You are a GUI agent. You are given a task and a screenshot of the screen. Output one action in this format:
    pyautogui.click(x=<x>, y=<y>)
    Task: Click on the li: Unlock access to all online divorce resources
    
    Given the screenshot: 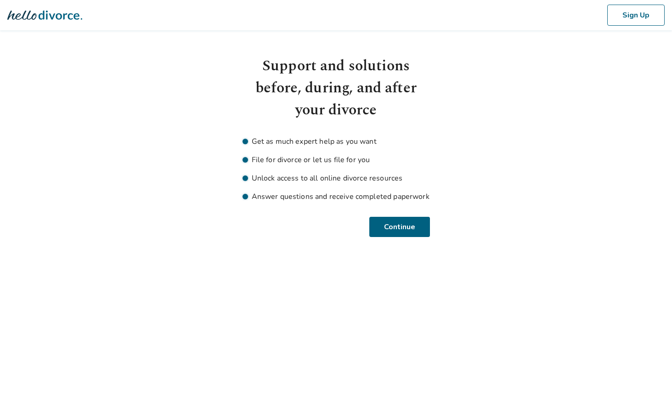 What is the action you would take?
    pyautogui.click(x=336, y=178)
    